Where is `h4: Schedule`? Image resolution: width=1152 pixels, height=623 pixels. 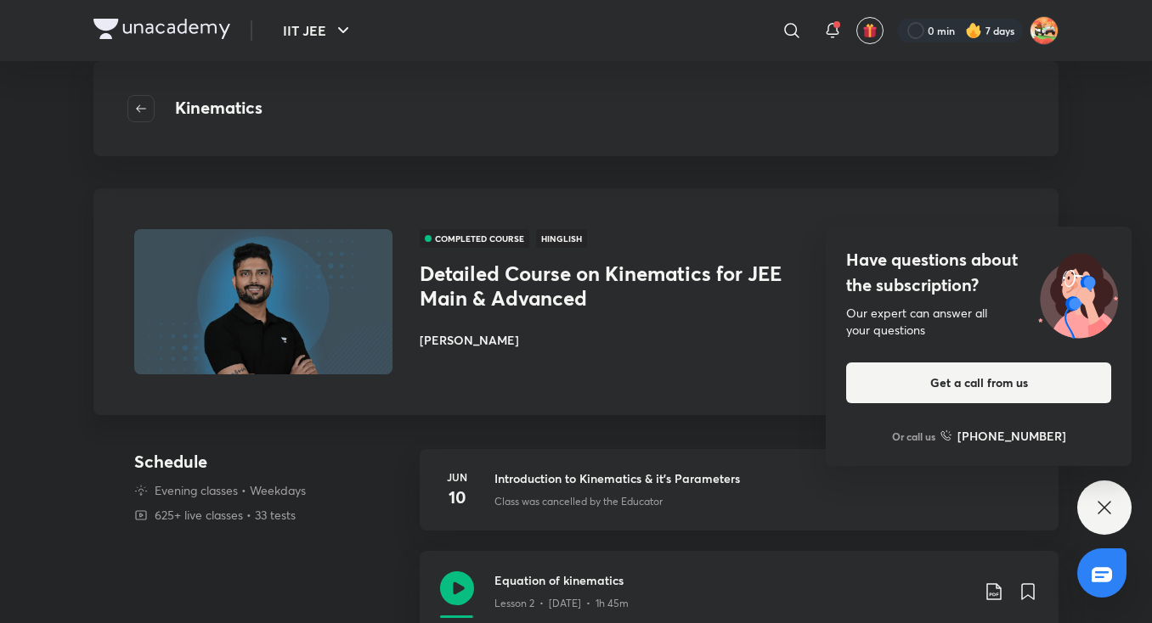 h4: Schedule is located at coordinates (270, 462).